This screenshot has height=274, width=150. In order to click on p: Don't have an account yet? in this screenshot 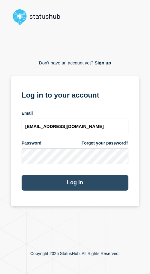, I will do `click(75, 63)`.